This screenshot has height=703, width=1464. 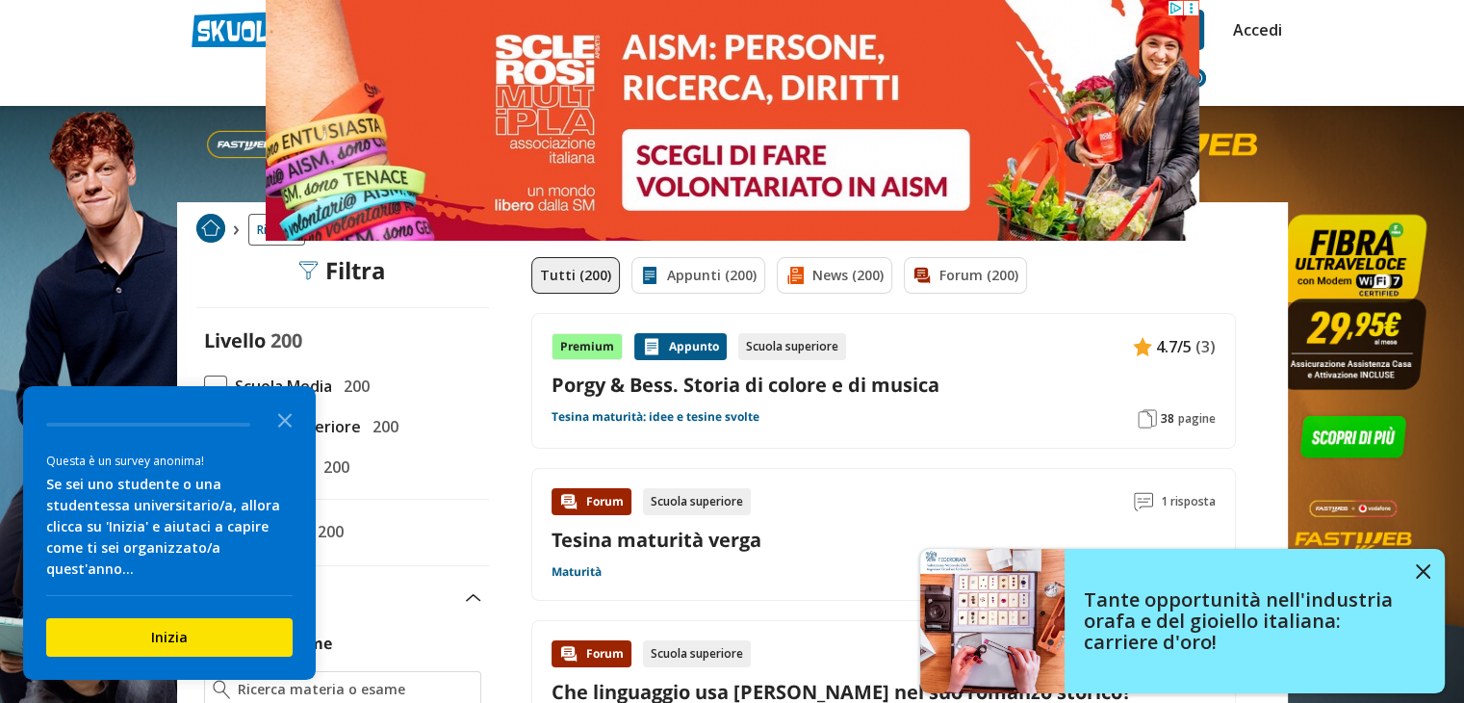 I want to click on span: Scuola Media, so click(x=279, y=386).